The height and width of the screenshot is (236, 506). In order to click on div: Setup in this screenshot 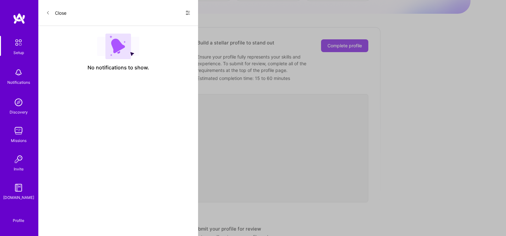, I will do `click(19, 52)`.